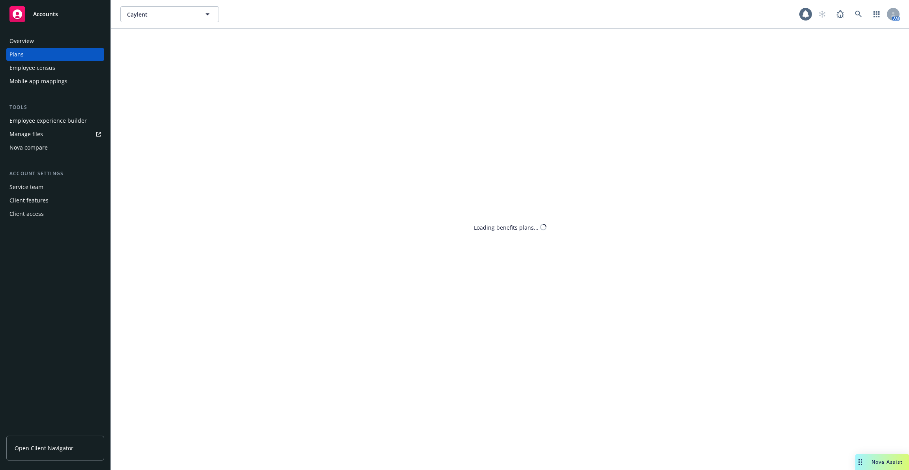 Image resolution: width=909 pixels, height=470 pixels. Describe the element at coordinates (883, 462) in the screenshot. I see `button: Nova Assist` at that location.